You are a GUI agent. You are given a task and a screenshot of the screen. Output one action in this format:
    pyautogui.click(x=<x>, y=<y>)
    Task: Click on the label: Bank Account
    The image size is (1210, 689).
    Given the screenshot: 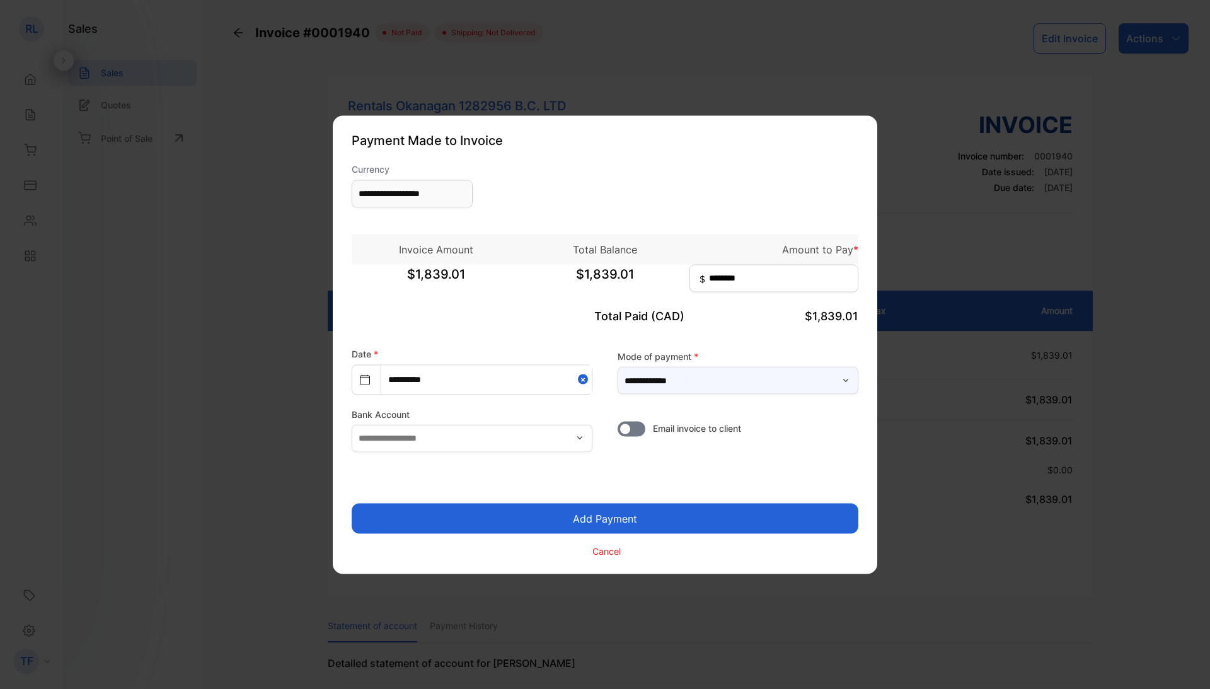 What is the action you would take?
    pyautogui.click(x=472, y=413)
    